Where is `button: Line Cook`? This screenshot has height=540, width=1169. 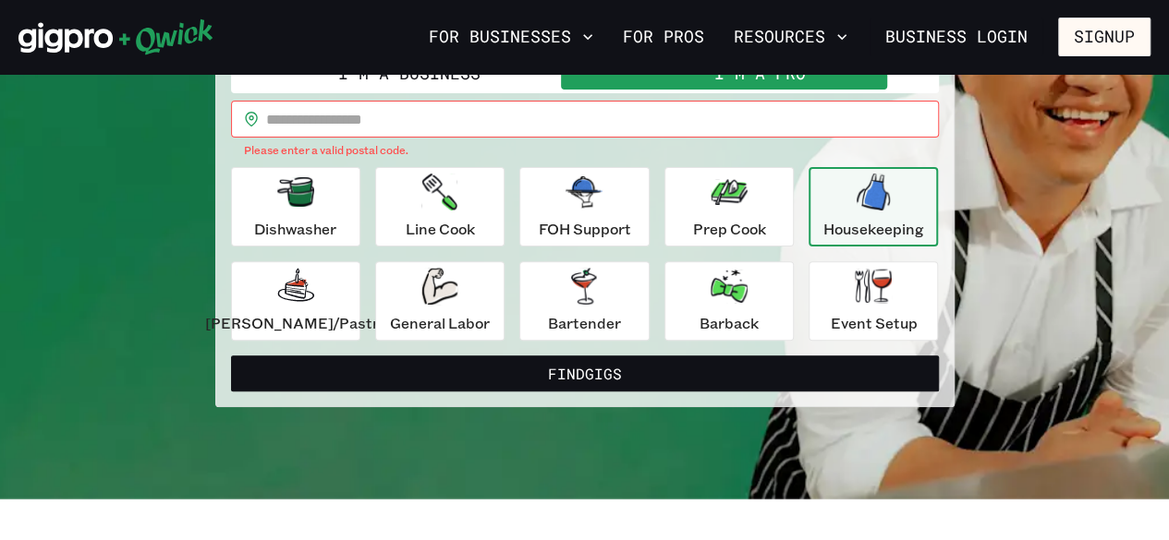
button: Line Cook is located at coordinates (440, 207).